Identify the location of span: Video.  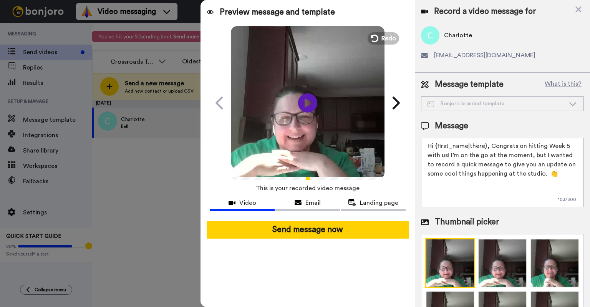
(248, 203).